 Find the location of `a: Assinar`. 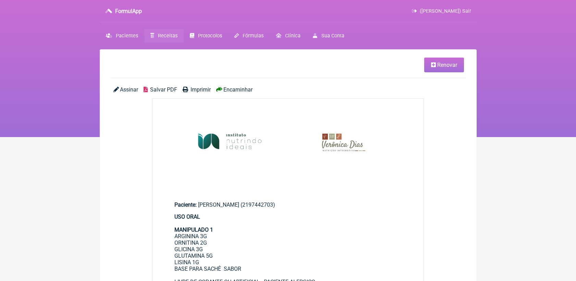

a: Assinar is located at coordinates (126, 89).